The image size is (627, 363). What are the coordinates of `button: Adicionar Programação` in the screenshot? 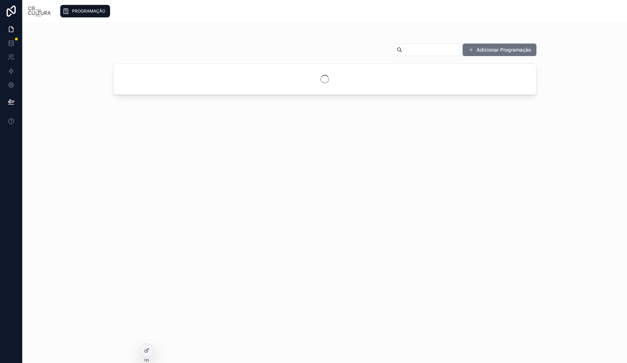 It's located at (500, 50).